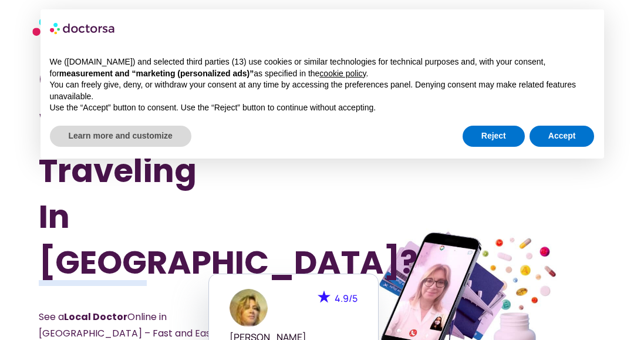 The image size is (644, 340). What do you see at coordinates (561, 136) in the screenshot?
I see `button: Accept` at bounding box center [561, 136].